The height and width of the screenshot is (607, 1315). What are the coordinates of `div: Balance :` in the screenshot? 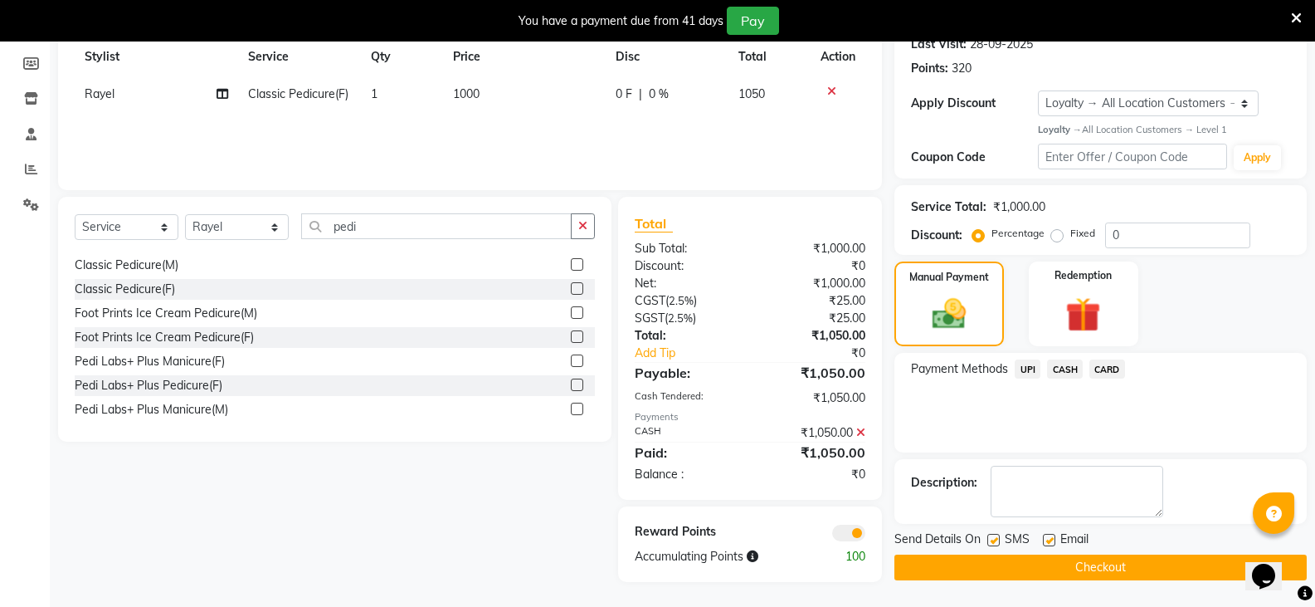 It's located at (686, 474).